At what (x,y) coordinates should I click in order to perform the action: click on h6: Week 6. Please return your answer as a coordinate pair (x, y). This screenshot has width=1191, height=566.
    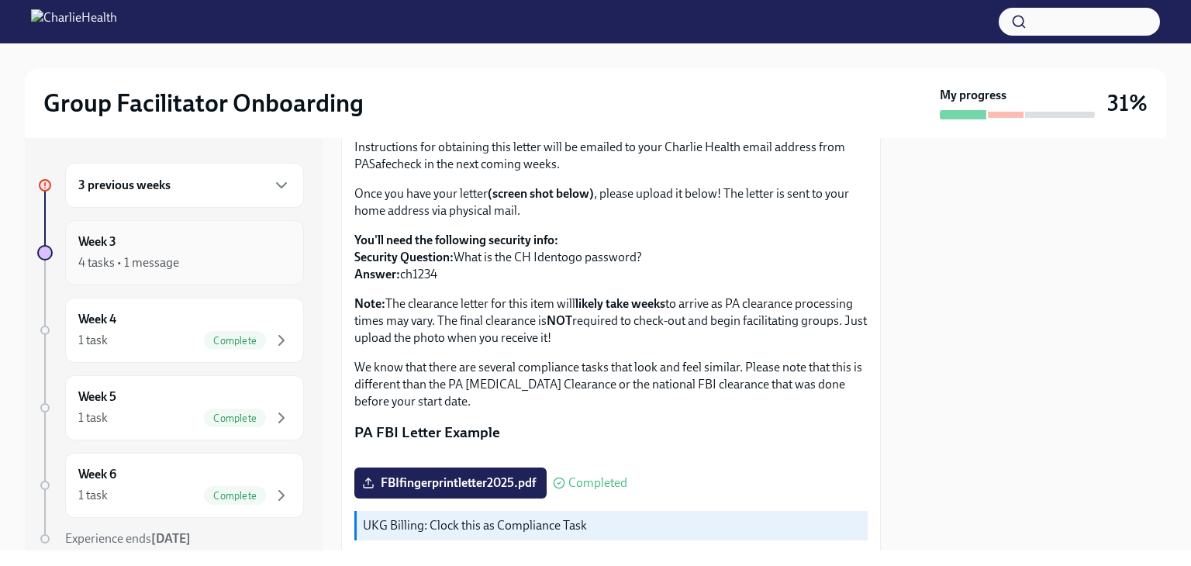
    Looking at the image, I should click on (97, 474).